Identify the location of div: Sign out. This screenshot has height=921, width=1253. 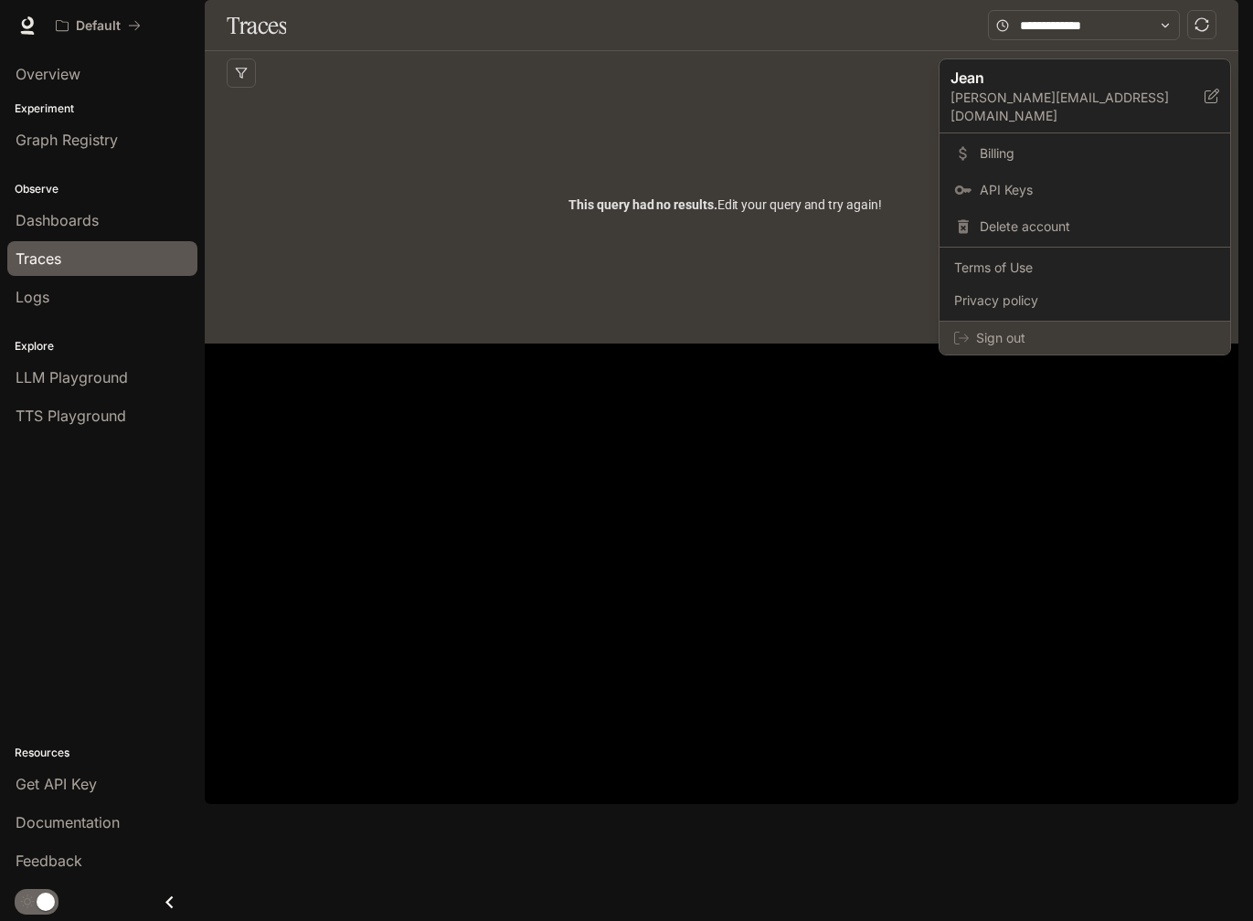
(1085, 338).